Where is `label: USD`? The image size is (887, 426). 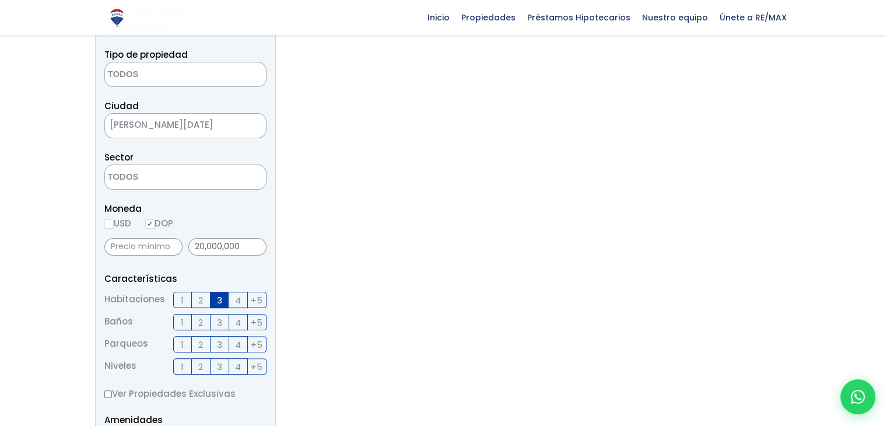 label: USD is located at coordinates (118, 223).